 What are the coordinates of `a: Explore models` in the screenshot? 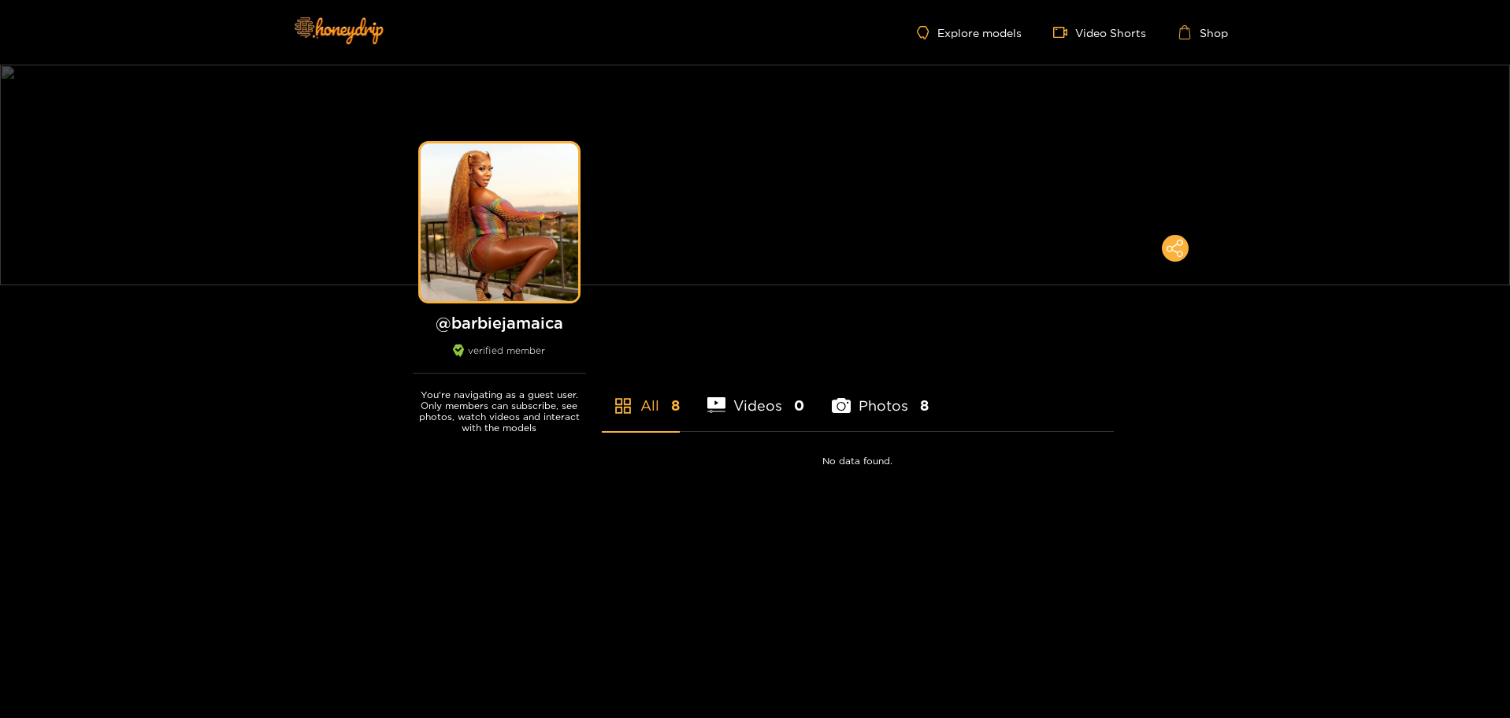 It's located at (969, 32).